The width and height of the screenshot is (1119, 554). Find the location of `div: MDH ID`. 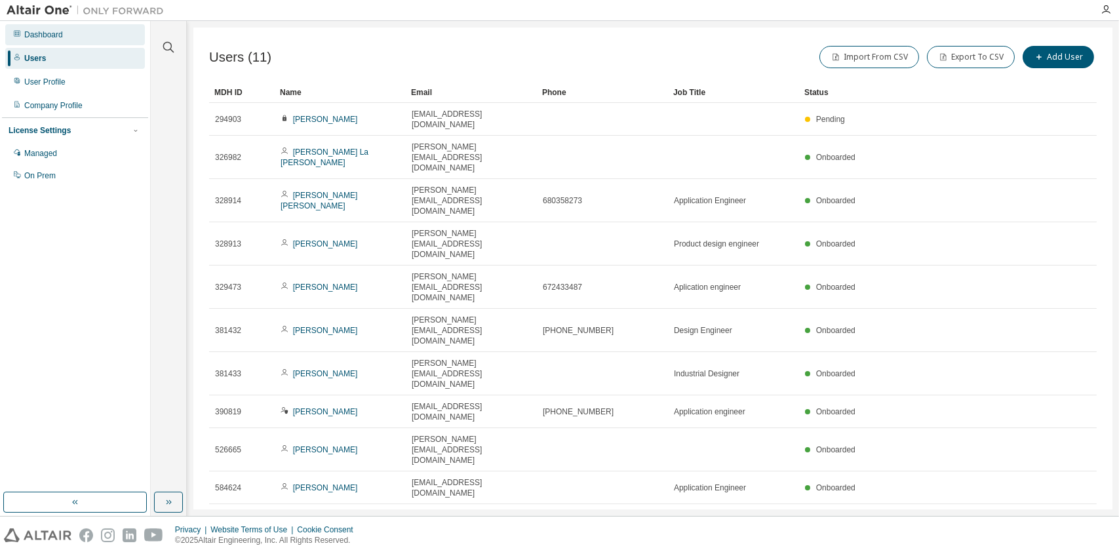

div: MDH ID is located at coordinates (242, 92).